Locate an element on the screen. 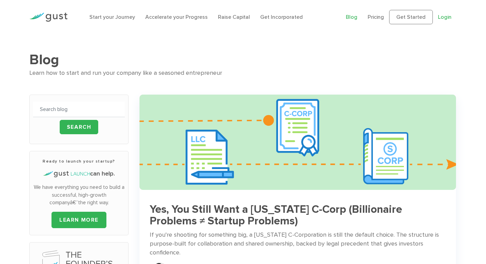 Image resolution: width=486 pixels, height=264 pixels. h4: can help. is located at coordinates (79, 174).